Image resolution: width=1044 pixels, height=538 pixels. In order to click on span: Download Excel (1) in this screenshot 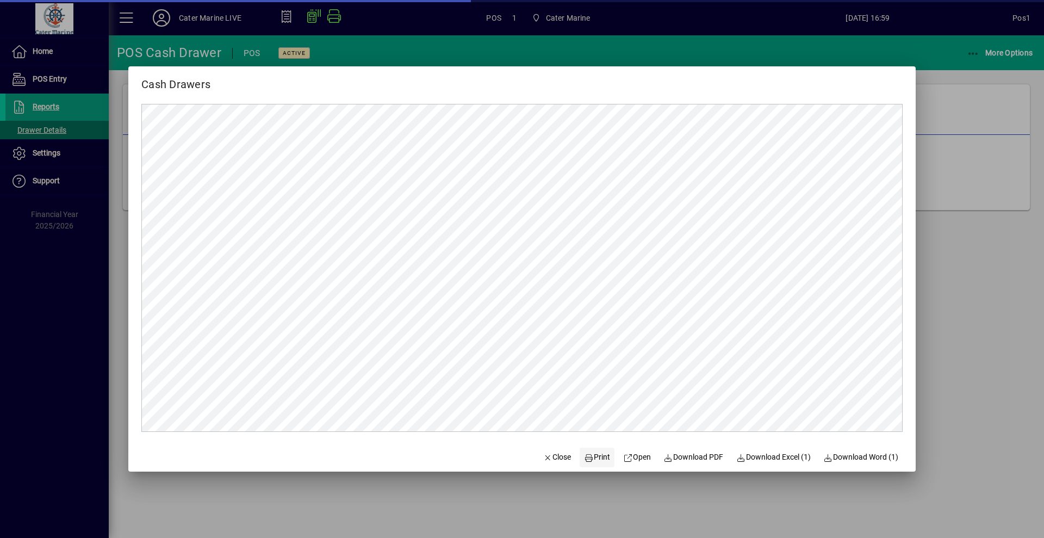, I will do `click(774, 457)`.